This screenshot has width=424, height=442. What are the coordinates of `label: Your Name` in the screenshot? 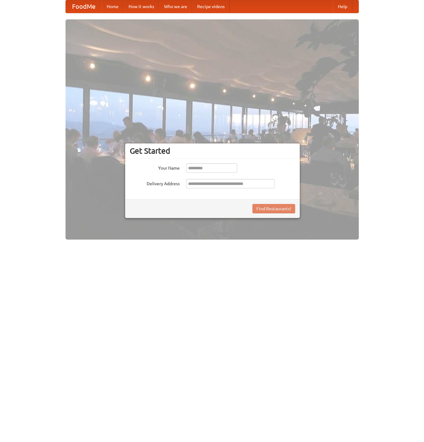 It's located at (155, 167).